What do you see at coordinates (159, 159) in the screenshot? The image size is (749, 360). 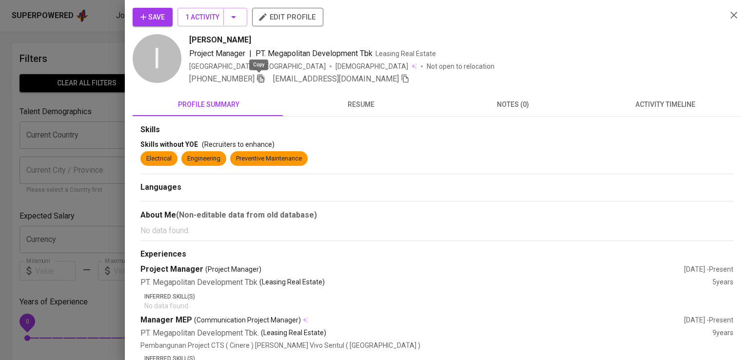 I see `div: Electrical` at bounding box center [159, 159].